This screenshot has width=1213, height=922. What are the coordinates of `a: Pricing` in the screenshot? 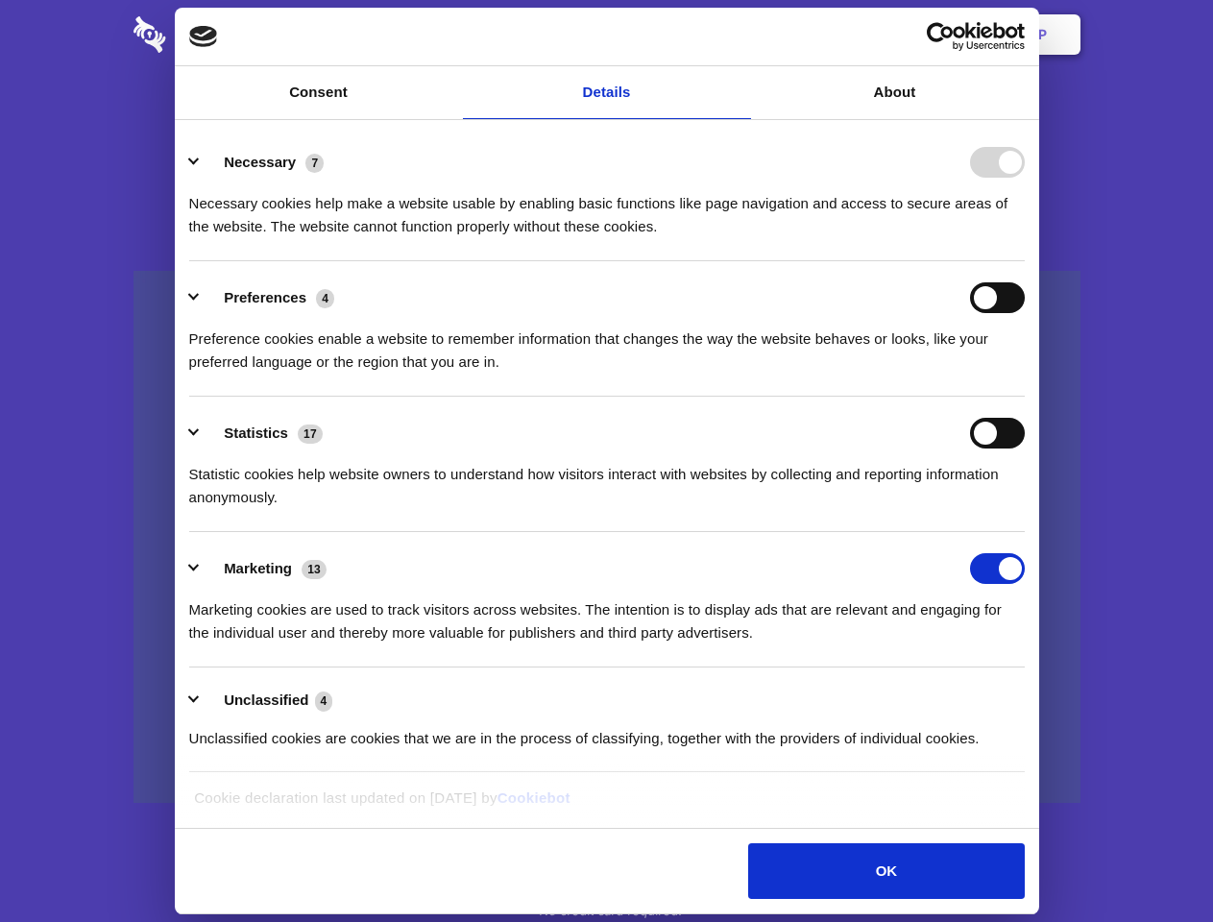 It's located at (605, 35).